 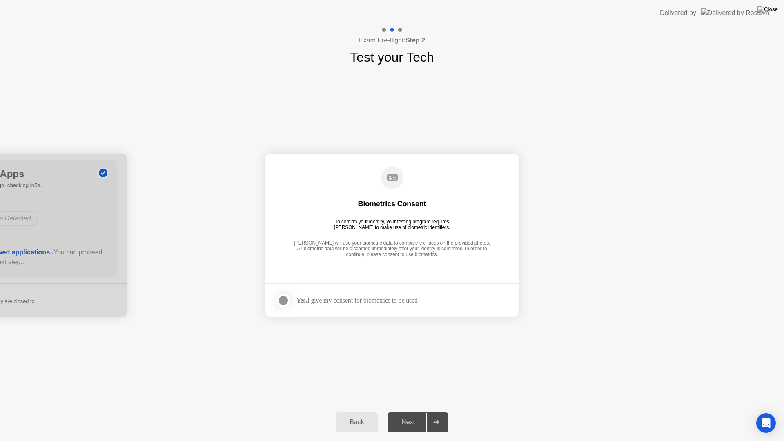 I want to click on div: Back, so click(x=356, y=422).